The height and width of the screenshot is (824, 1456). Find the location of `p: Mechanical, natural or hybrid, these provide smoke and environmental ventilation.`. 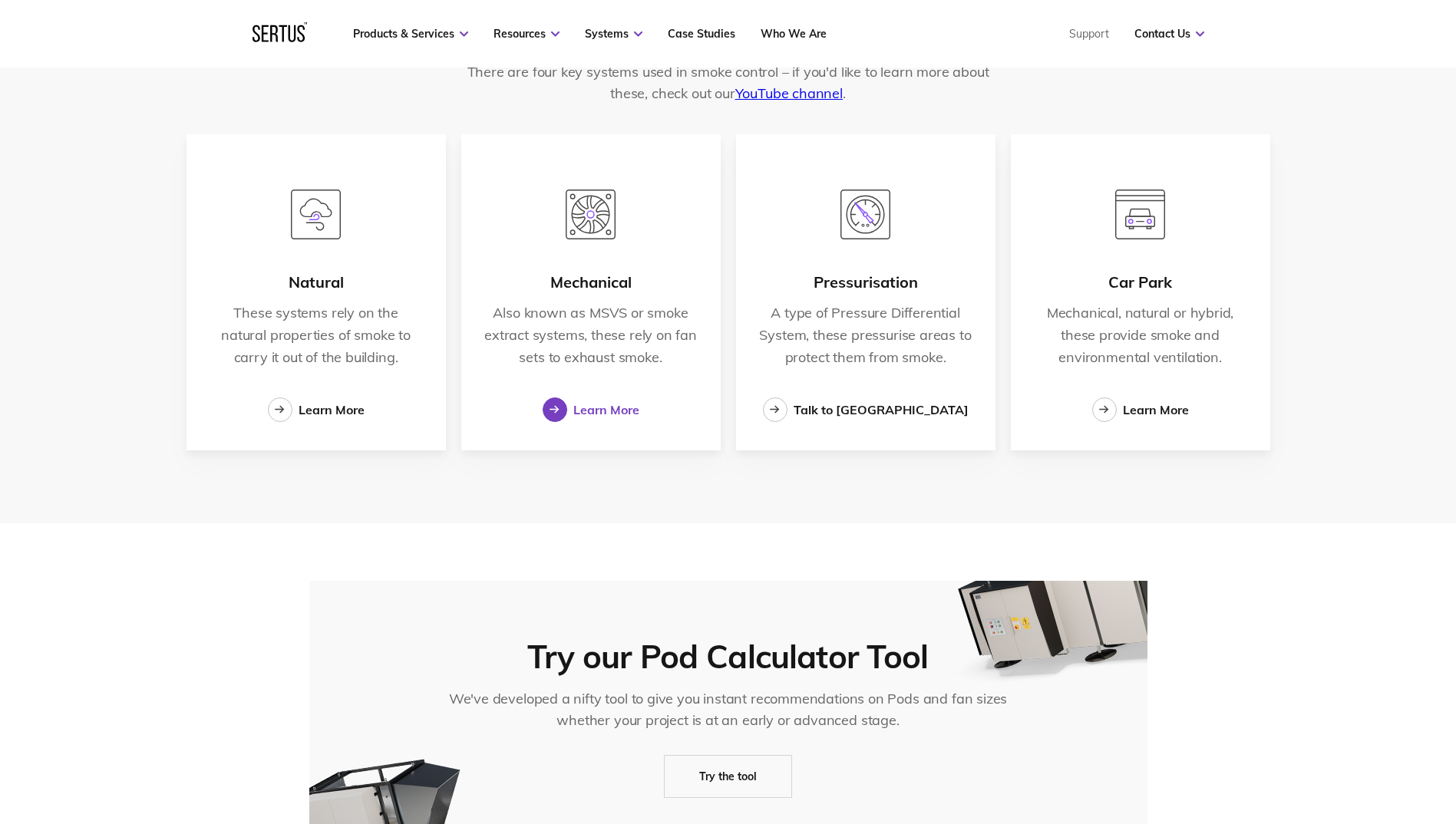

p: Mechanical, natural or hybrid, these provide smoke and environmental ventilation. is located at coordinates (1140, 336).